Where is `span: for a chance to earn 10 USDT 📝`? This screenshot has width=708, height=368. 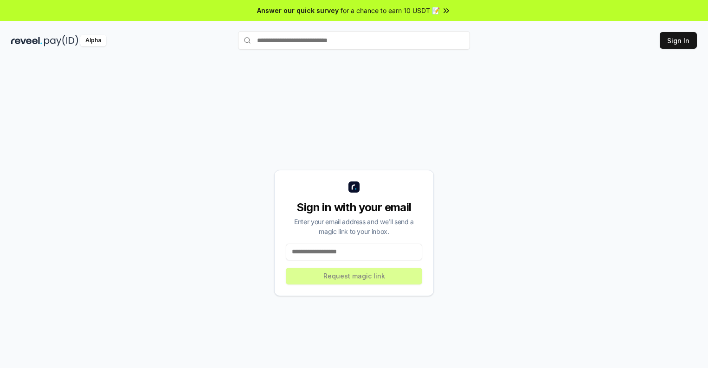 span: for a chance to earn 10 USDT 📝 is located at coordinates (390, 10).